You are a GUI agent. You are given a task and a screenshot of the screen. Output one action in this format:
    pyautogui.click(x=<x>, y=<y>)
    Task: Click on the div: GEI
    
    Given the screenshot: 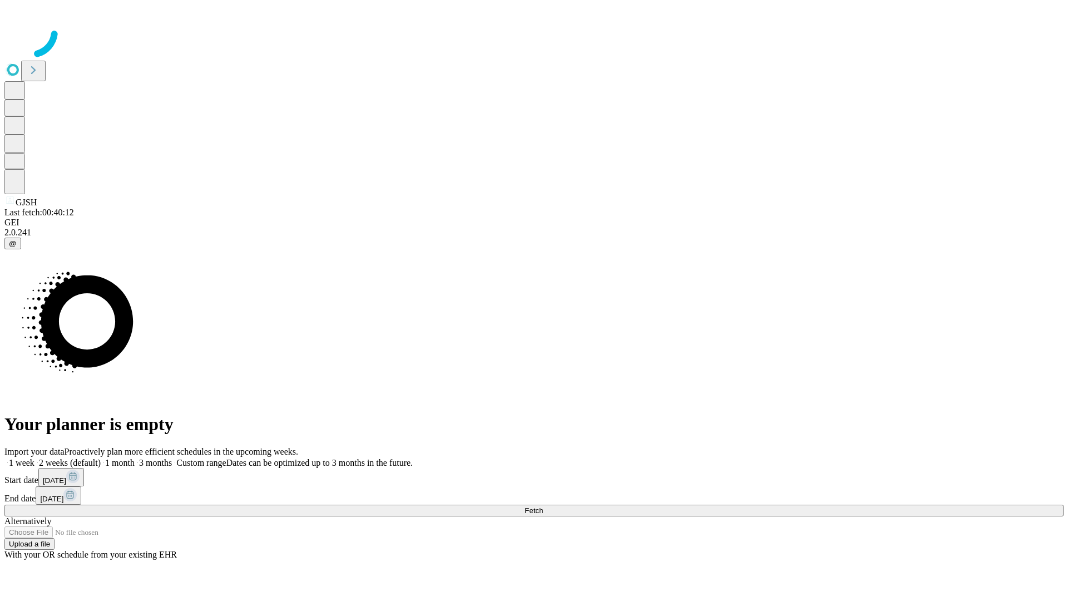 What is the action you would take?
    pyautogui.click(x=534, y=222)
    